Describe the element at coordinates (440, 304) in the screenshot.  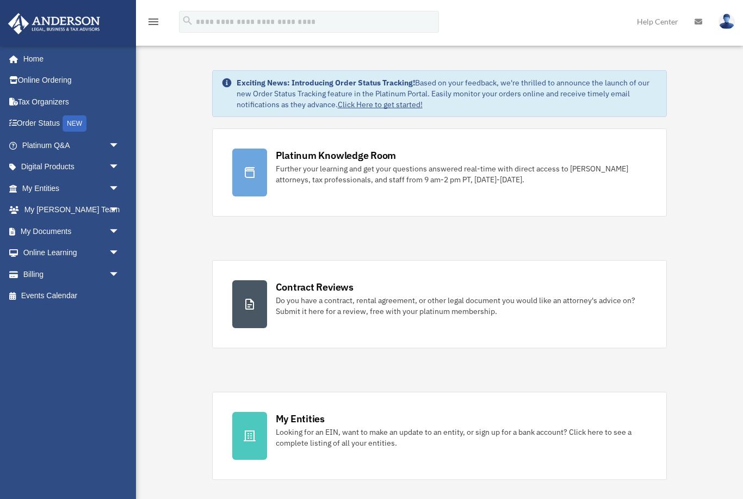
I see `a: Contract Reviews Do you have a contract, rental agreement, or other legal document you would like...` at that location.